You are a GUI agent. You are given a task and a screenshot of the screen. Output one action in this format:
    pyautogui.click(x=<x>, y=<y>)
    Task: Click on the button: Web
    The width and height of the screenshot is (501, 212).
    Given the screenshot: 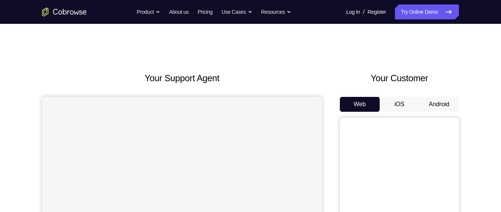 What is the action you would take?
    pyautogui.click(x=360, y=104)
    